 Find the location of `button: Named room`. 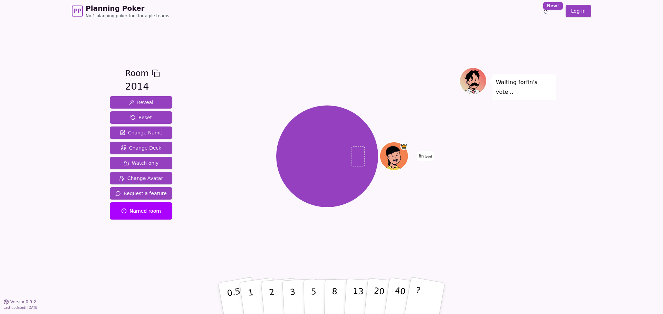

button: Named room is located at coordinates (141, 211).